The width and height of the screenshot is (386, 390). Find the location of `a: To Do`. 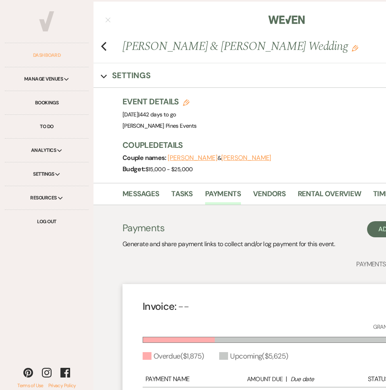

a: To Do is located at coordinates (47, 126).